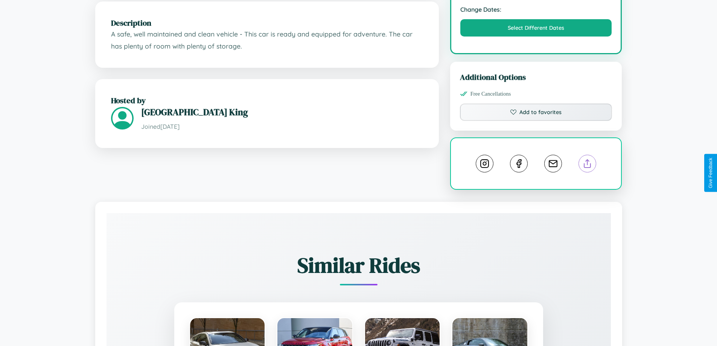 The width and height of the screenshot is (717, 346). I want to click on strong: Change Dates:, so click(536, 9).